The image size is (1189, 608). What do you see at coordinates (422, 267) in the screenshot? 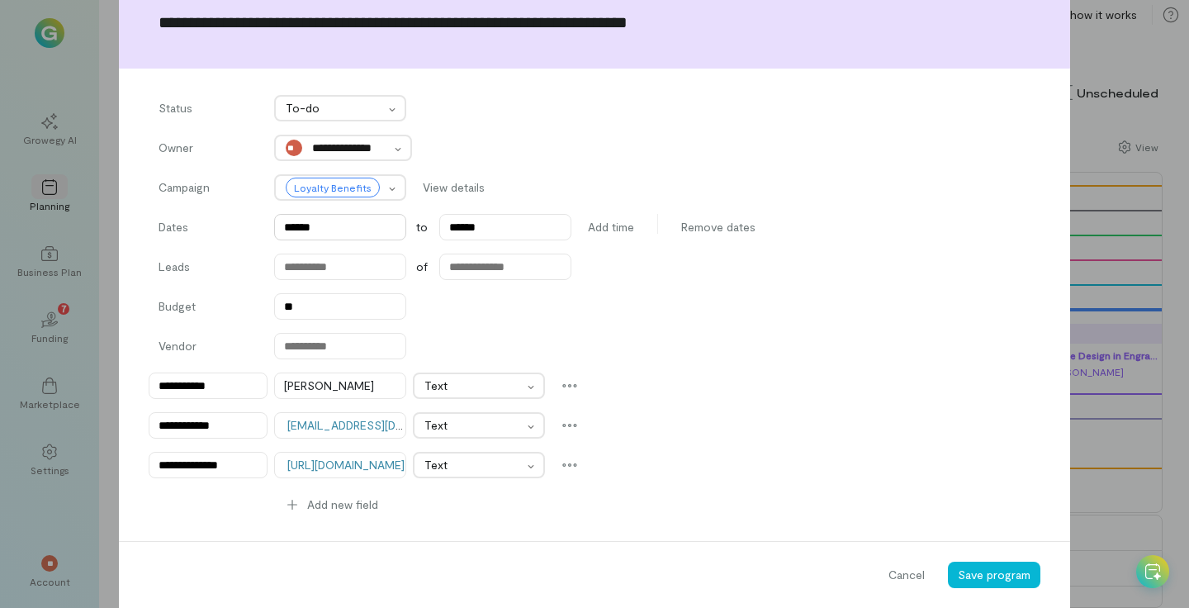
I see `span: of` at bounding box center [422, 267].